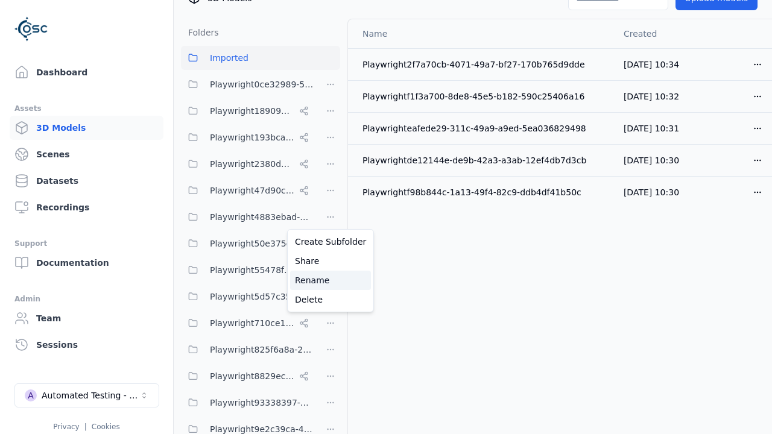 The width and height of the screenshot is (772, 434). What do you see at coordinates (331, 281) in the screenshot?
I see `div: Rename` at bounding box center [331, 281].